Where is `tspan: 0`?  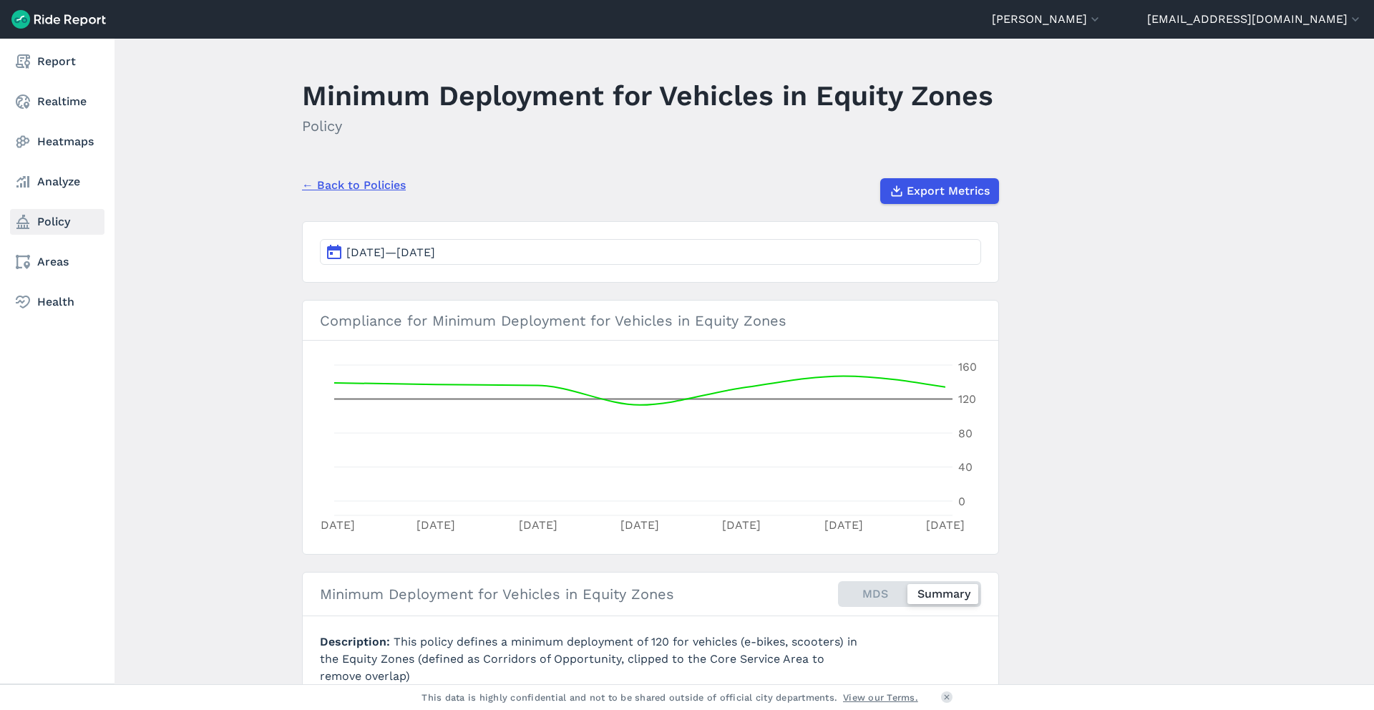 tspan: 0 is located at coordinates (962, 501).